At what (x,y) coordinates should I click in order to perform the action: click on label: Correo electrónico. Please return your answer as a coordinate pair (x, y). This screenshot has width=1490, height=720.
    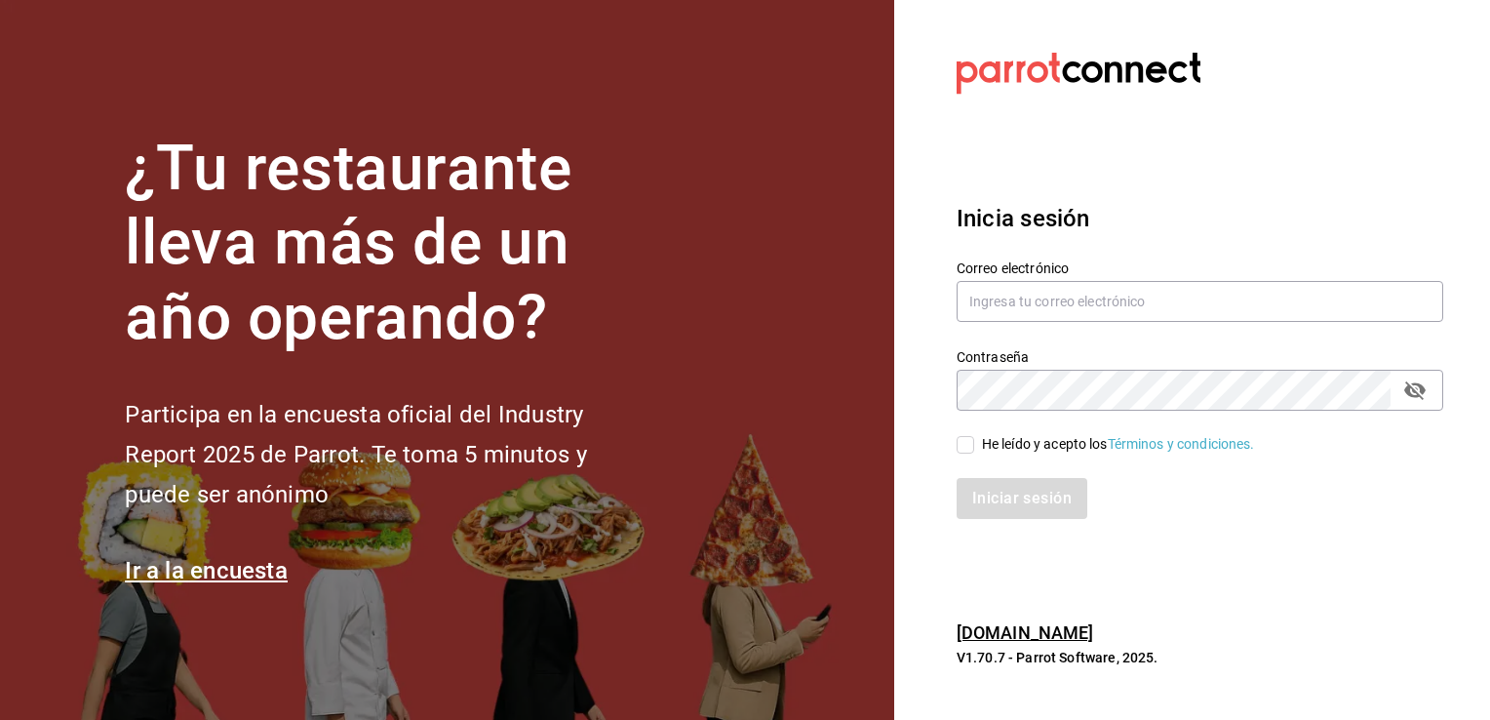
    Looking at the image, I should click on (1199, 267).